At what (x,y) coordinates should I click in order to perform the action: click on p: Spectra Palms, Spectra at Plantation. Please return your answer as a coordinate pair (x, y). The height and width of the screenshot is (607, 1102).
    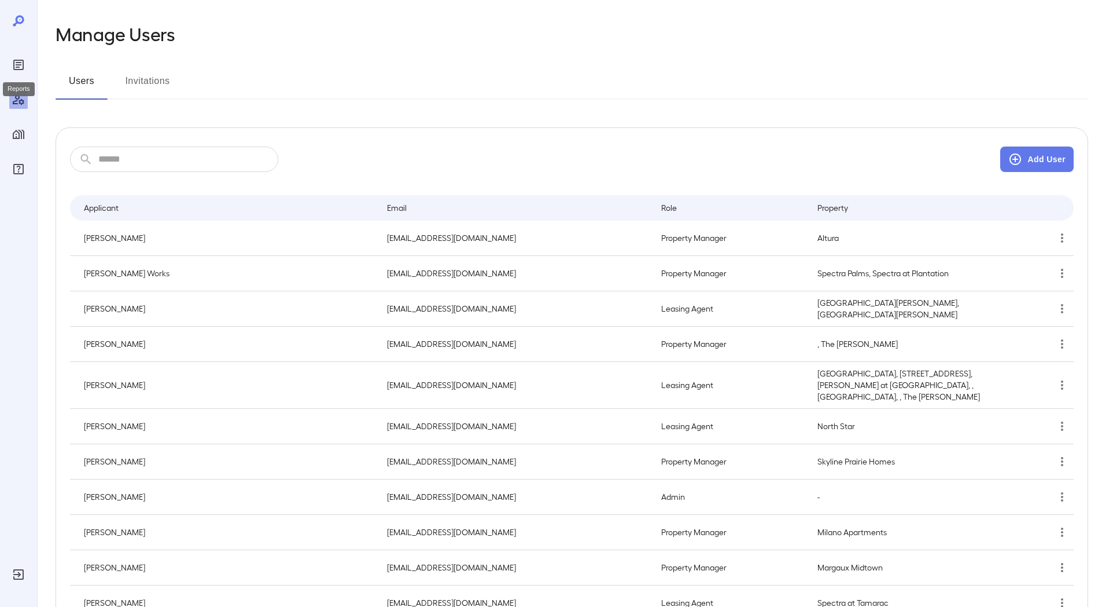
    Looking at the image, I should click on (911, 273).